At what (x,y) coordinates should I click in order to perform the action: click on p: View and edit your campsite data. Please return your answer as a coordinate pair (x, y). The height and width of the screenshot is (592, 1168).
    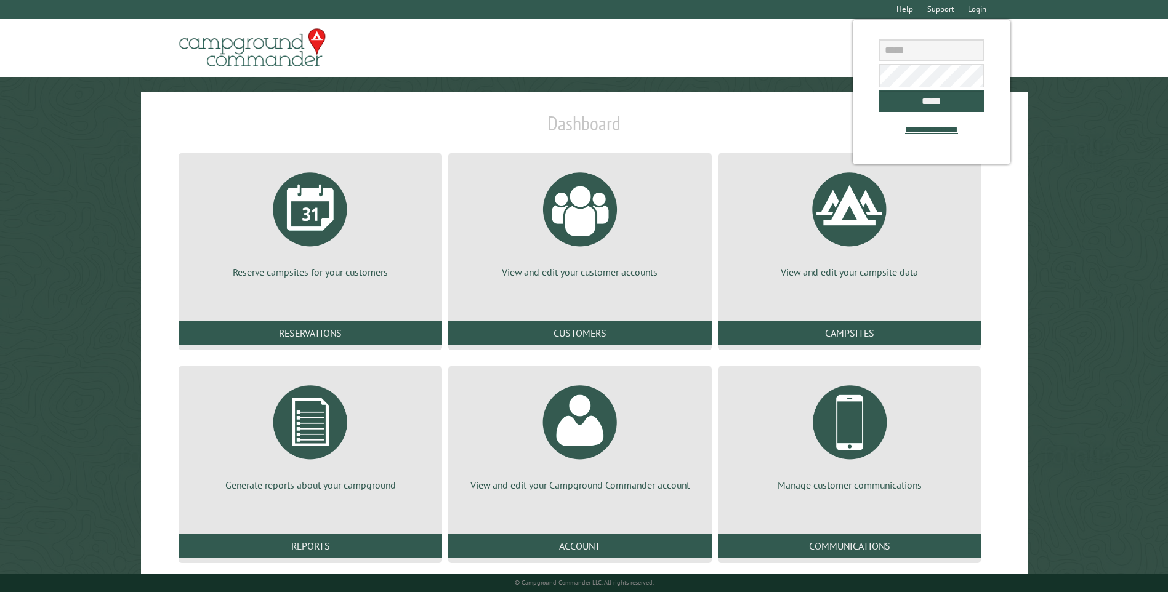
    Looking at the image, I should click on (850, 272).